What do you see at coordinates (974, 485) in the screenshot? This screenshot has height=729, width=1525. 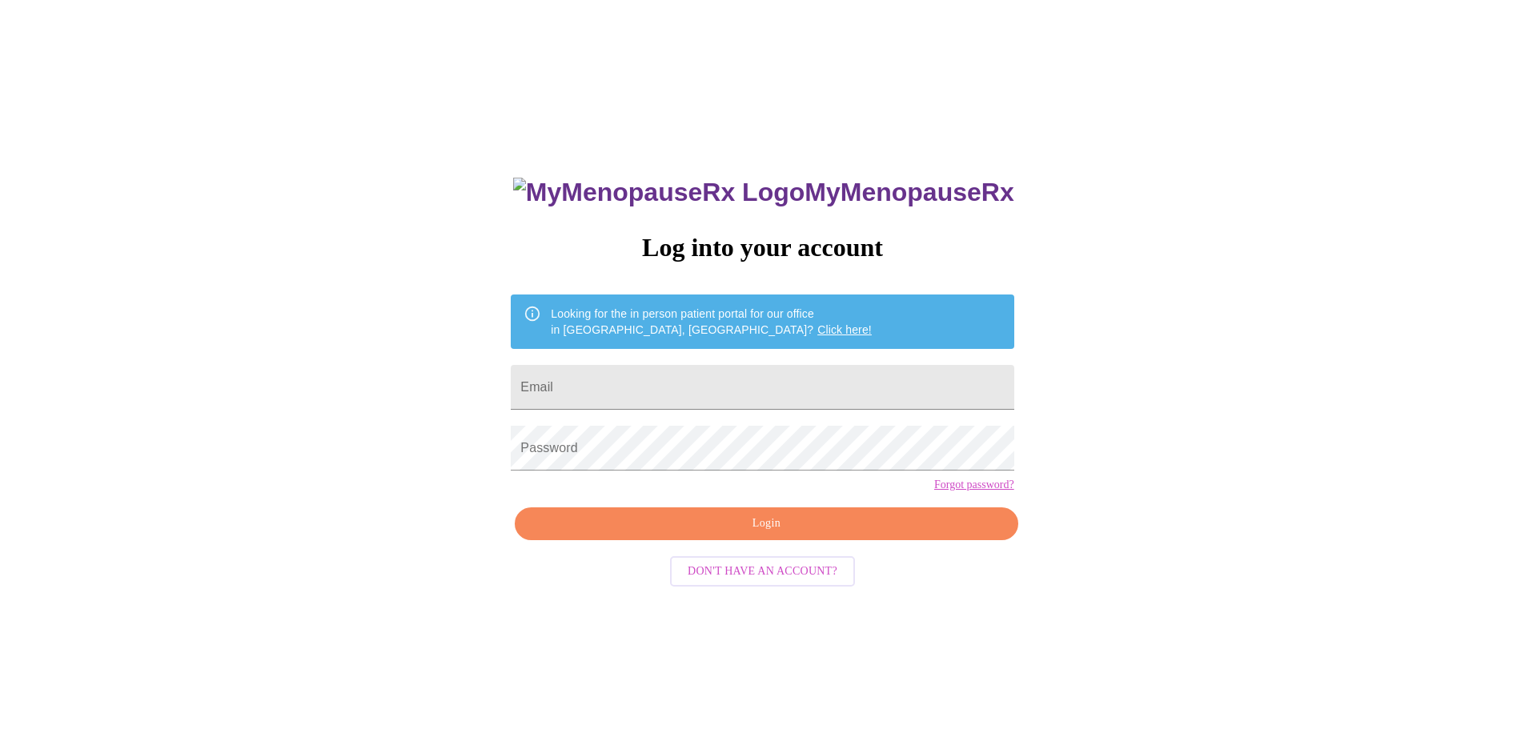 I see `a: Forgot password?` at bounding box center [974, 485].